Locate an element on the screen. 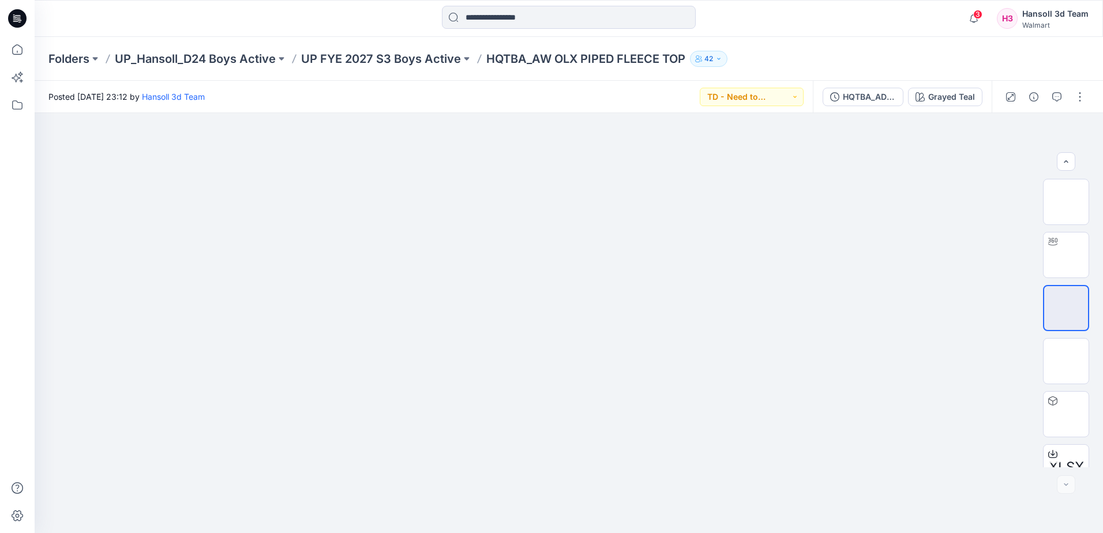  button: Details is located at coordinates (1034, 97).